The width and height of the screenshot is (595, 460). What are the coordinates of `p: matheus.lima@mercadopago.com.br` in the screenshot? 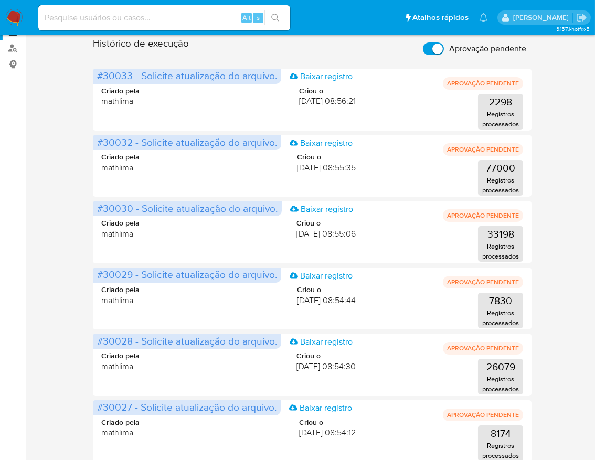 It's located at (543, 17).